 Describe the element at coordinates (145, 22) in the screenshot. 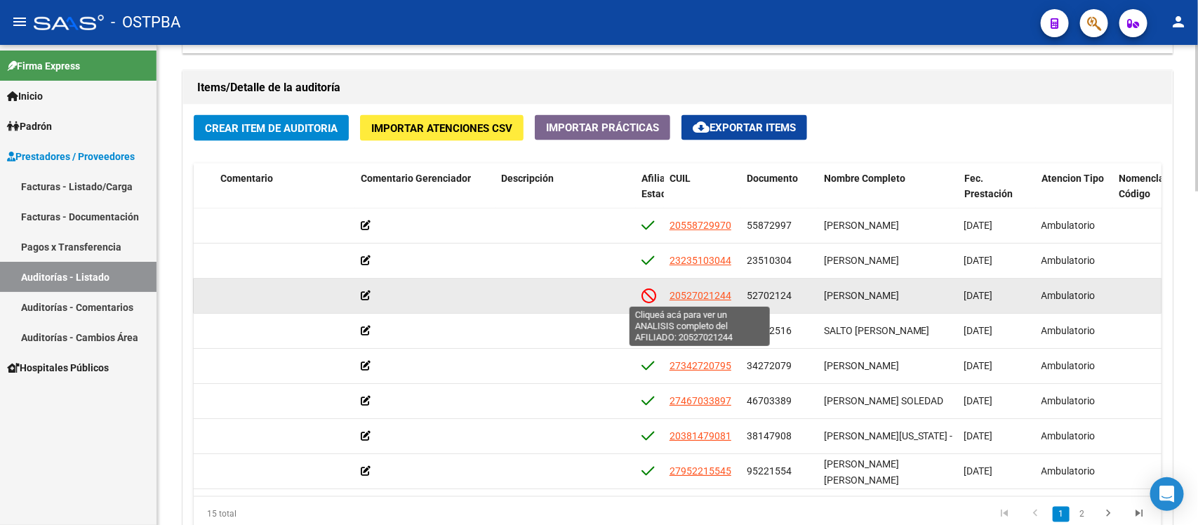

I see `span: - OSTPBA` at that location.